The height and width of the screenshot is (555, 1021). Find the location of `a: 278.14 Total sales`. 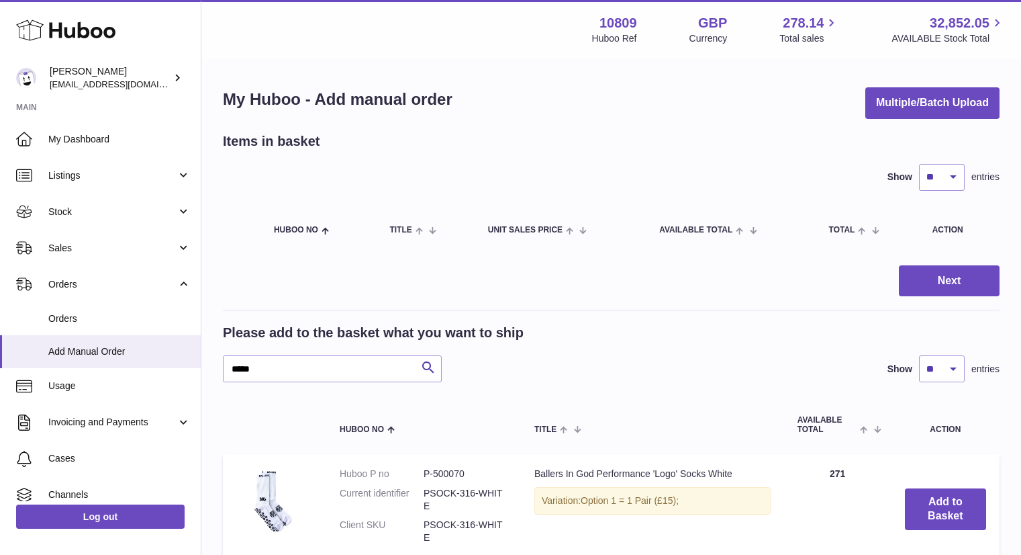

a: 278.14 Total sales is located at coordinates (809, 30).